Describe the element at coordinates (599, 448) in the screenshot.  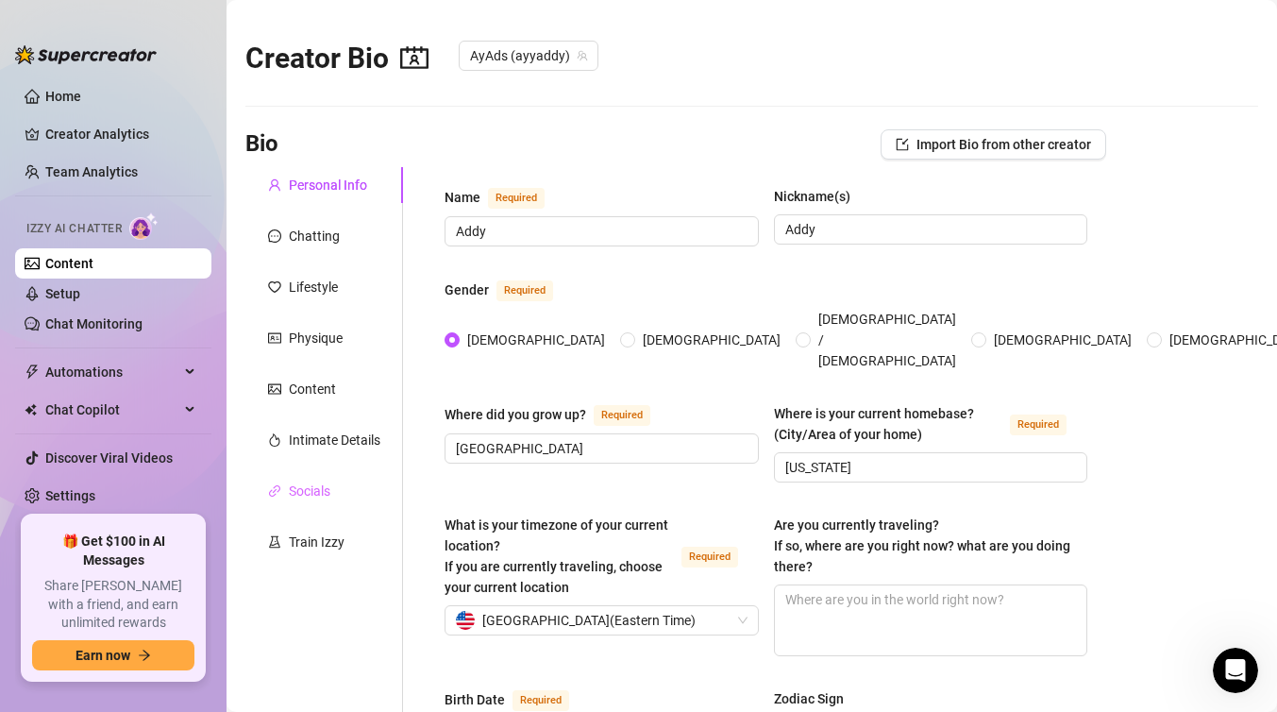
I see `input: Where did you grow up?` at that location.